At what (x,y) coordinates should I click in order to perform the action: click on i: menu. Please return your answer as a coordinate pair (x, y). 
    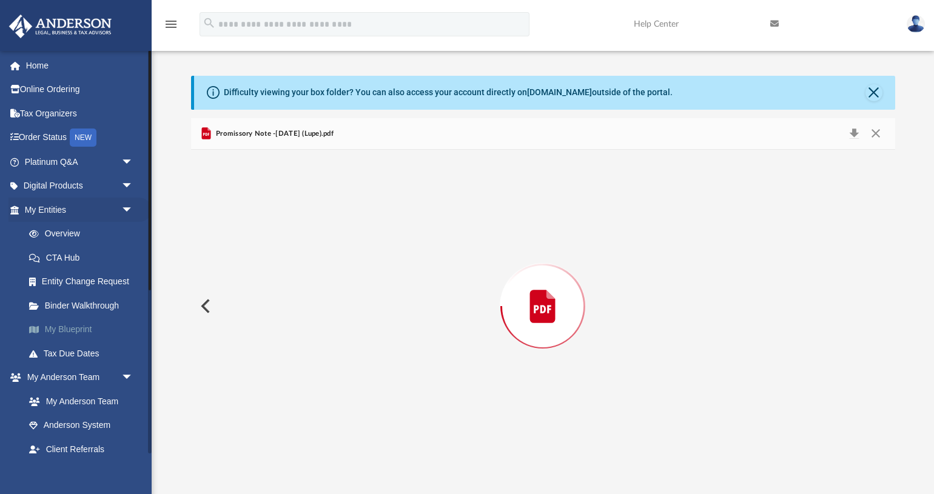
    Looking at the image, I should click on (171, 24).